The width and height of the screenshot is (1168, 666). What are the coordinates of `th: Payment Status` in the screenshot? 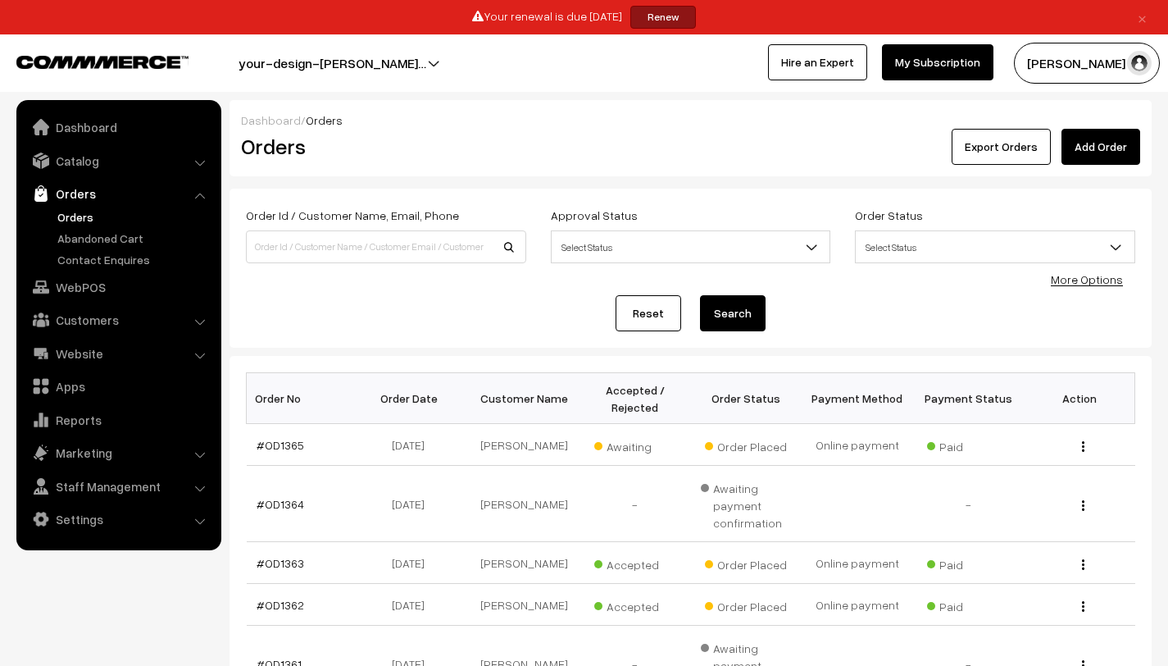 It's located at (969, 398).